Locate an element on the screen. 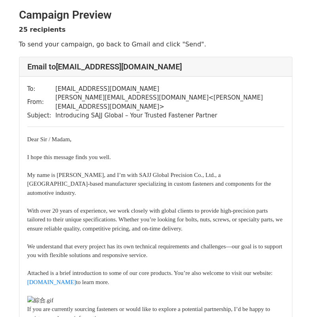 Image resolution: width=311 pixels, height=317 pixels. p: To send your campaign, go back to Gmail and click "Send". is located at coordinates (156, 44).